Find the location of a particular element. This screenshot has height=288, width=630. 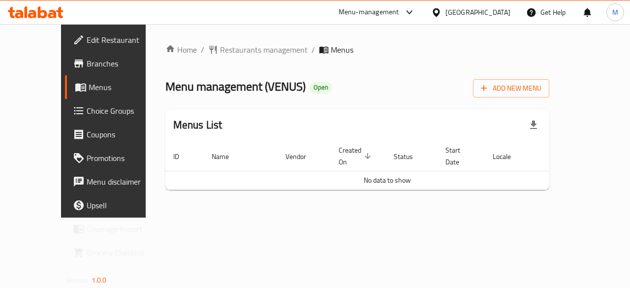

span: Restaurants management is located at coordinates (264, 50).